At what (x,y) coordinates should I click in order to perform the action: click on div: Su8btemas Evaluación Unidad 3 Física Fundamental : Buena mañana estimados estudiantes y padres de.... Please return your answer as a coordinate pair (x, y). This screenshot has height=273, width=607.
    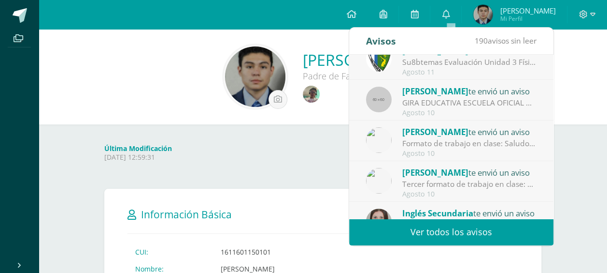
    Looking at the image, I should click on (470, 62).